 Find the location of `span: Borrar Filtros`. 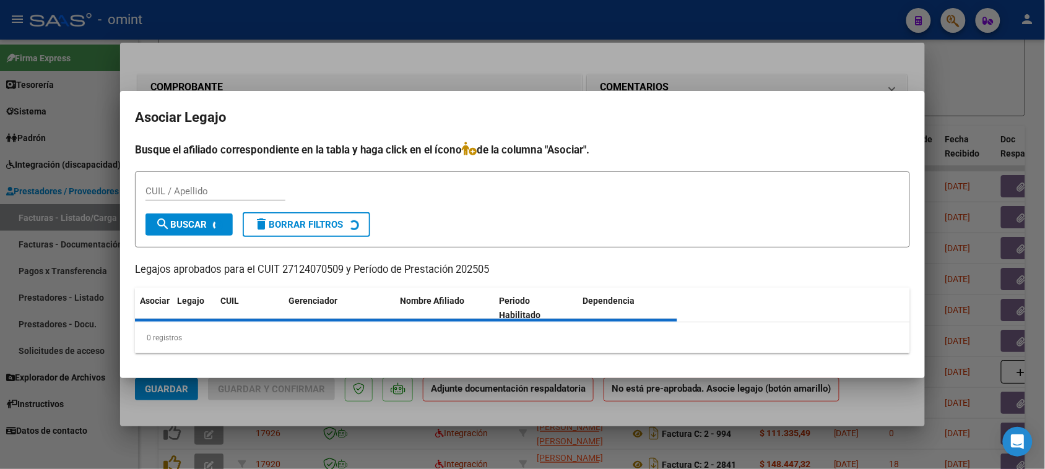

span: Borrar Filtros is located at coordinates (298, 225).